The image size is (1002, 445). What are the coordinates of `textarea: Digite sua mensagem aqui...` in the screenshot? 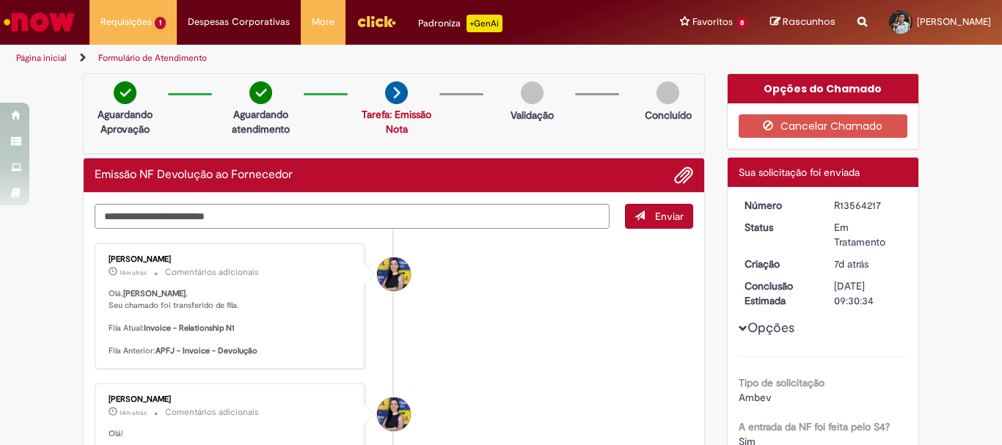 It's located at (352, 216).